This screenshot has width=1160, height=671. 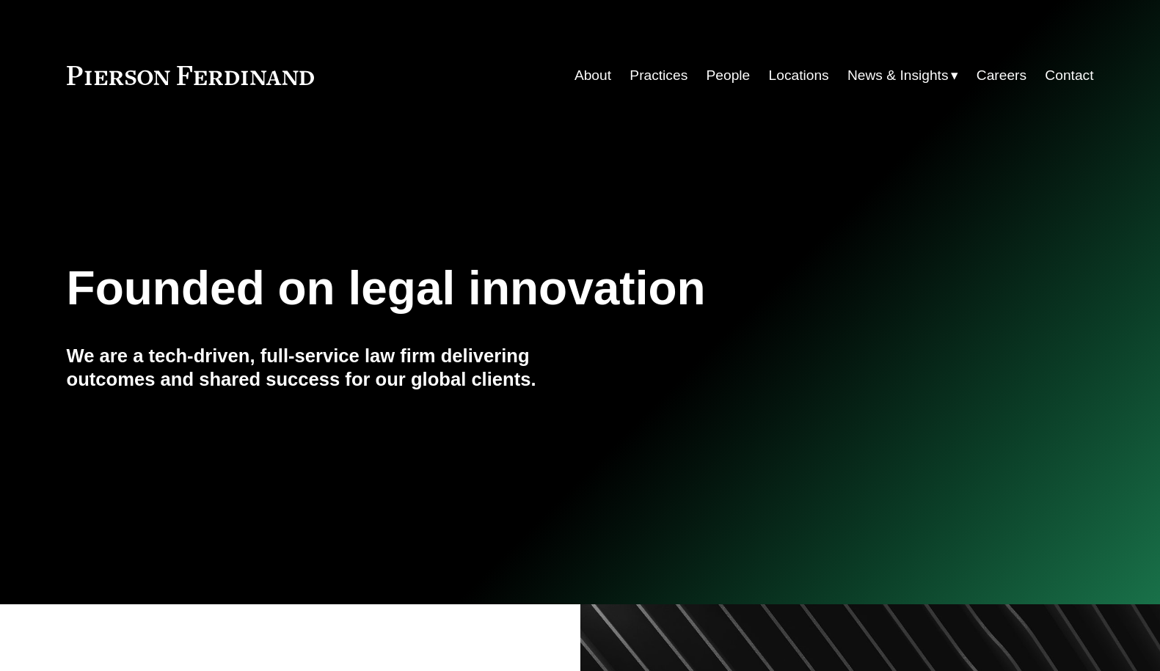 I want to click on span: News & Insights, so click(x=898, y=76).